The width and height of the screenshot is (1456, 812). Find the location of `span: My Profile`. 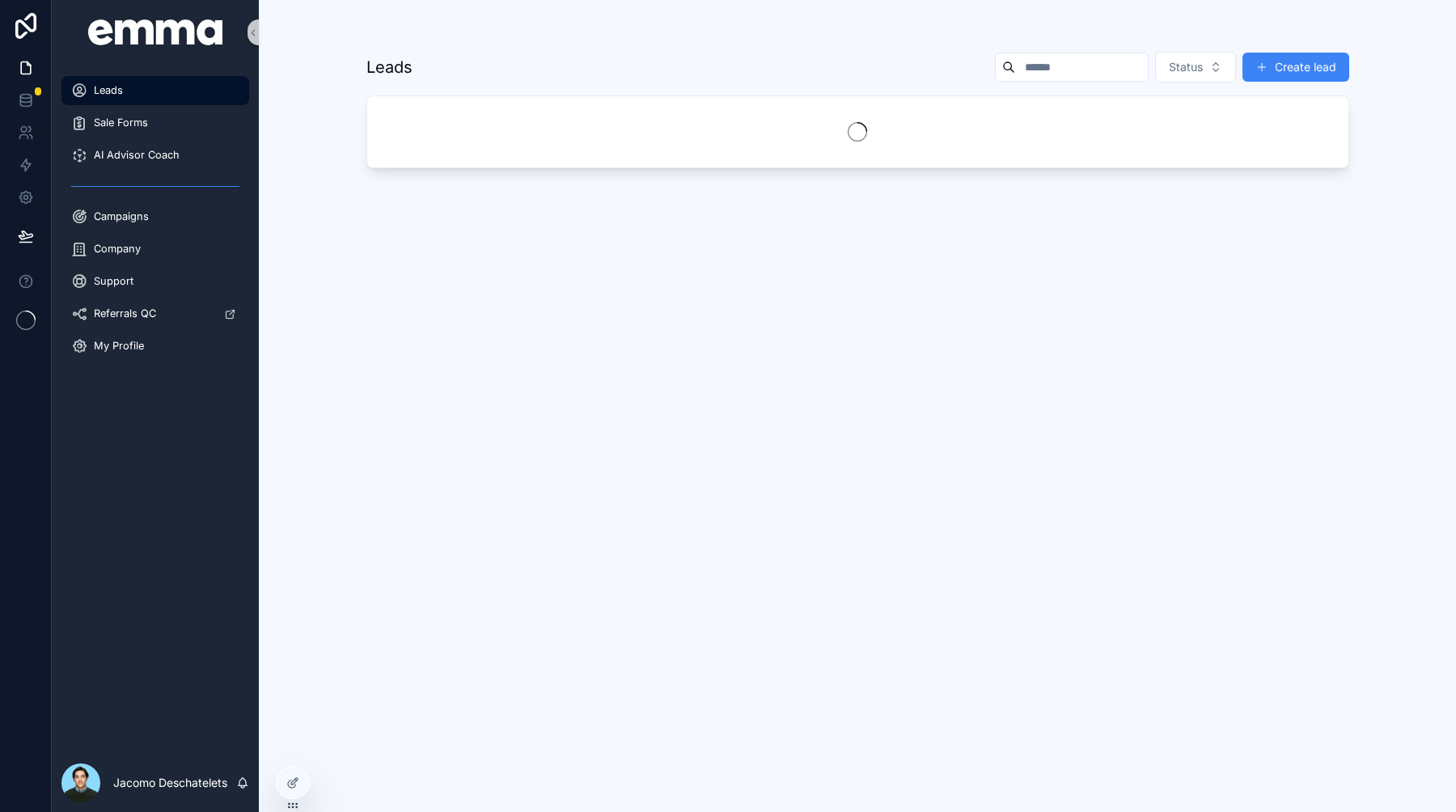

span: My Profile is located at coordinates (119, 346).